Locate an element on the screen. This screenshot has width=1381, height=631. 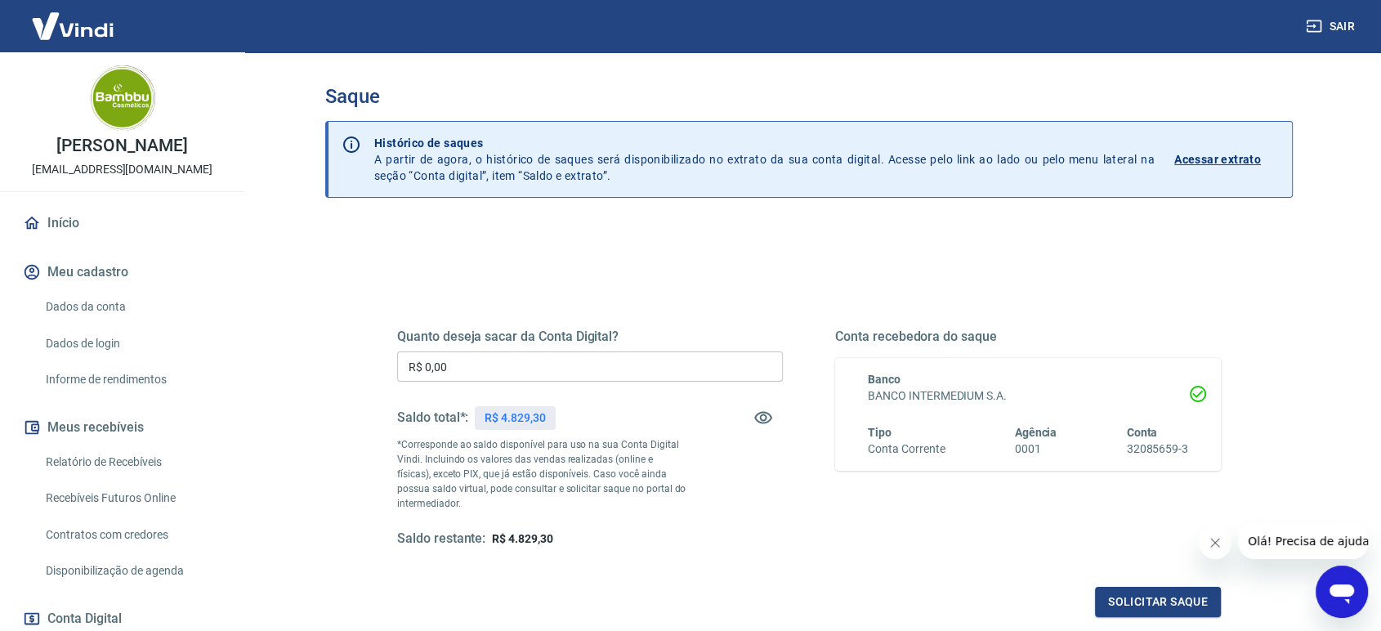
a: Informe de rendimentos is located at coordinates (132, 379).